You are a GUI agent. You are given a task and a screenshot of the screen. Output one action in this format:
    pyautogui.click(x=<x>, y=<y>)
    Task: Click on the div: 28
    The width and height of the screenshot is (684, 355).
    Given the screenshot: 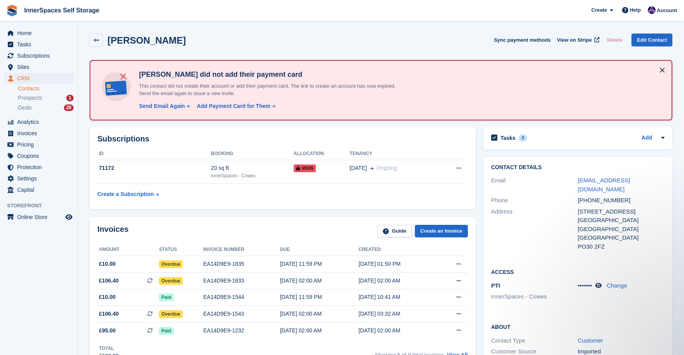 What is the action you would take?
    pyautogui.click(x=69, y=107)
    